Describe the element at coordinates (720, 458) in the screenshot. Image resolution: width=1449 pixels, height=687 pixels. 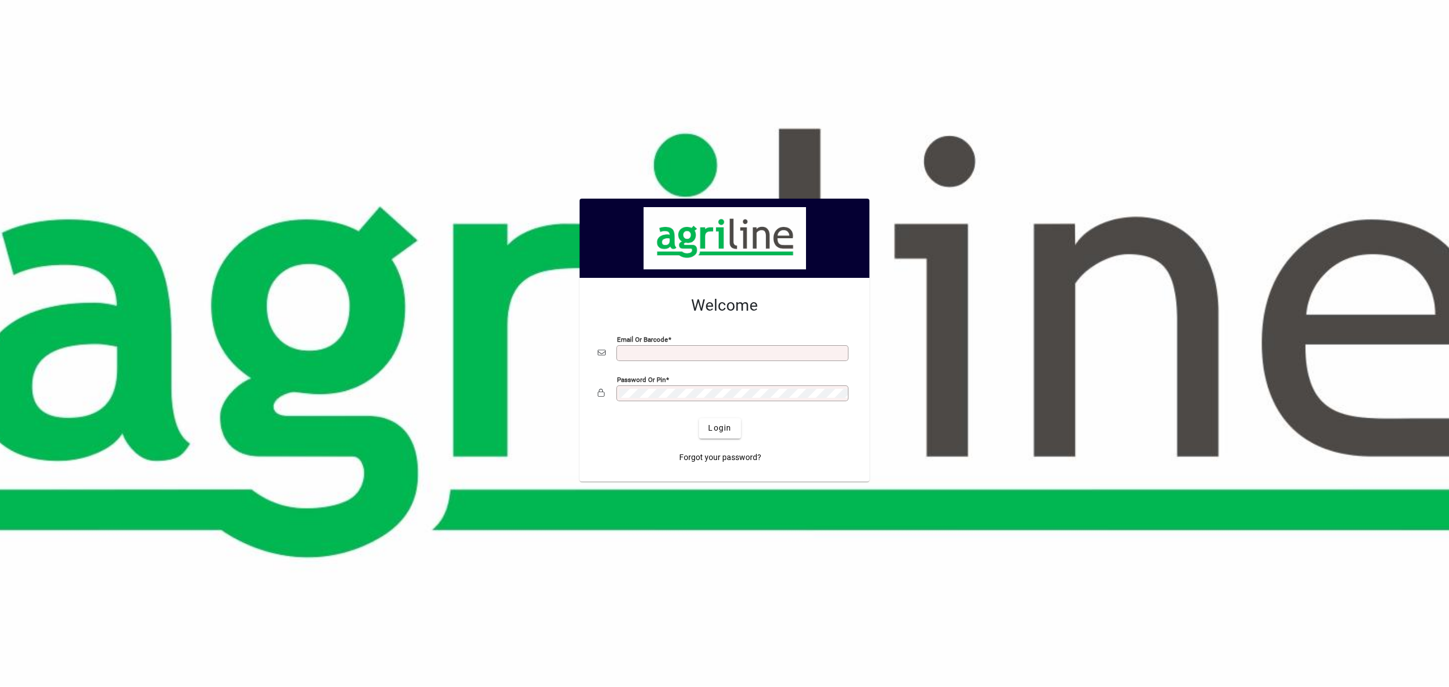
I see `a: Forgot your password?` at that location.